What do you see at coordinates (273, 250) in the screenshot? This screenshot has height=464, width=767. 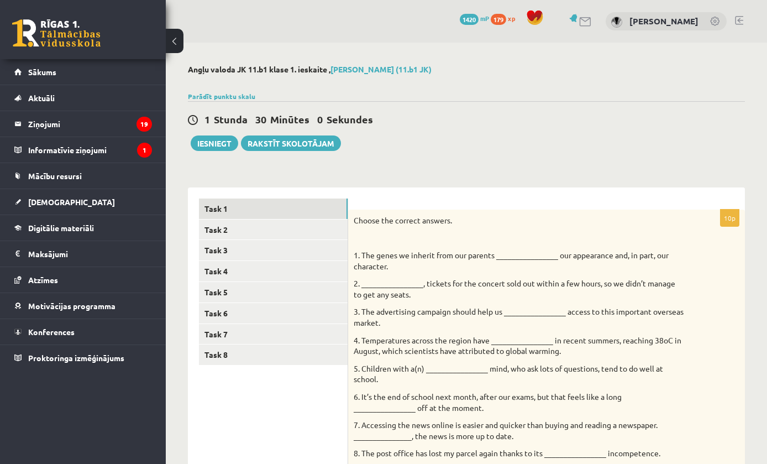 I see `a: Task 3` at bounding box center [273, 250].